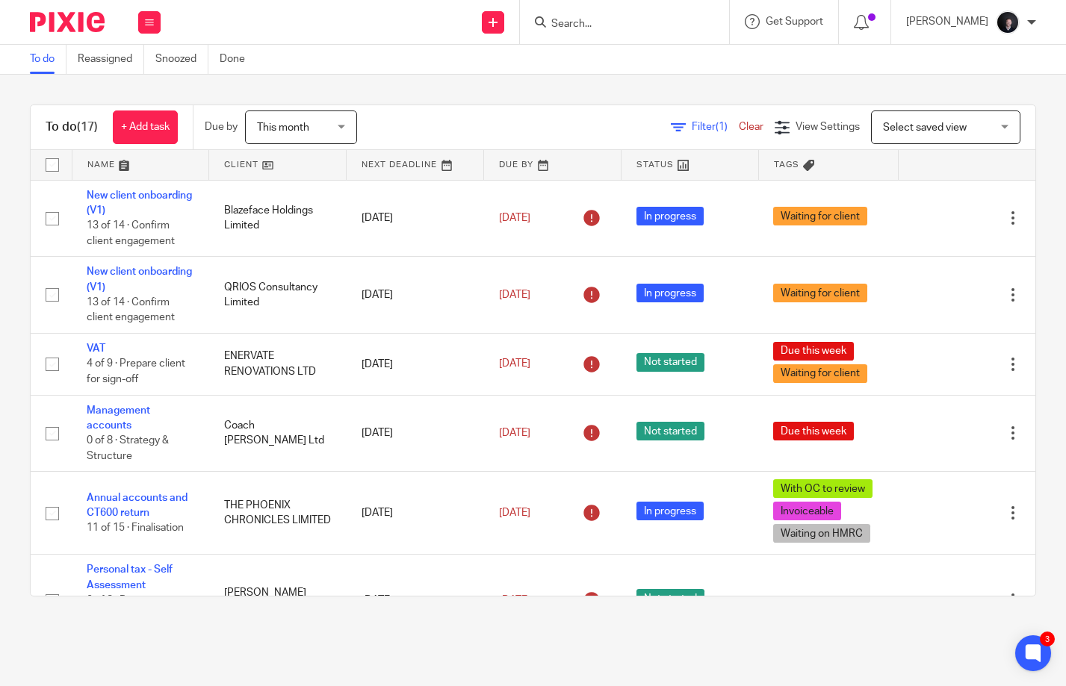  Describe the element at coordinates (111, 59) in the screenshot. I see `a: Reassigned` at that location.